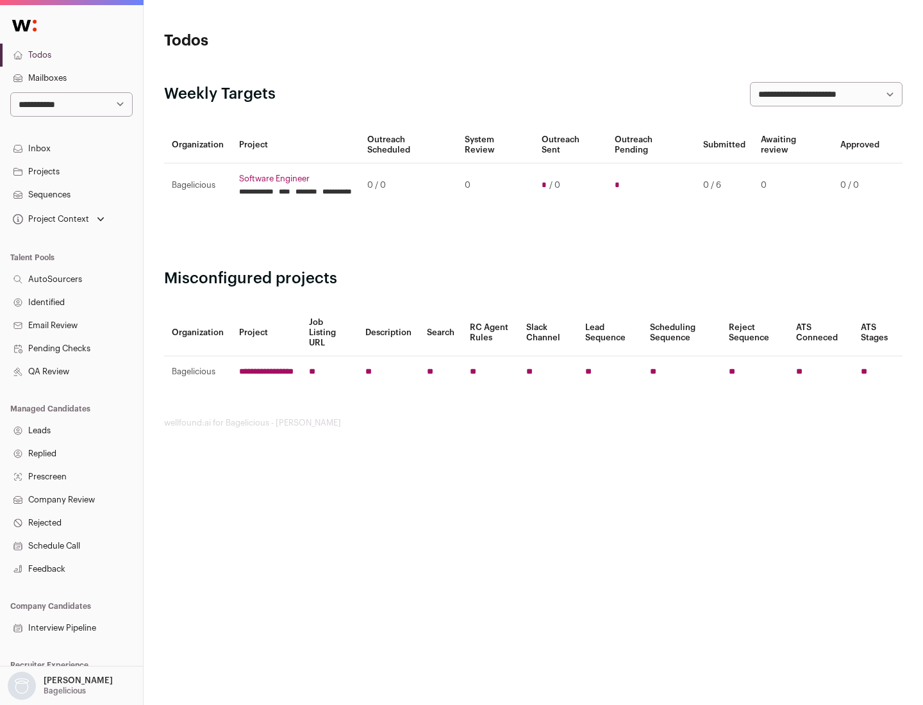  Describe the element at coordinates (49, 219) in the screenshot. I see `div: Project Context` at that location.